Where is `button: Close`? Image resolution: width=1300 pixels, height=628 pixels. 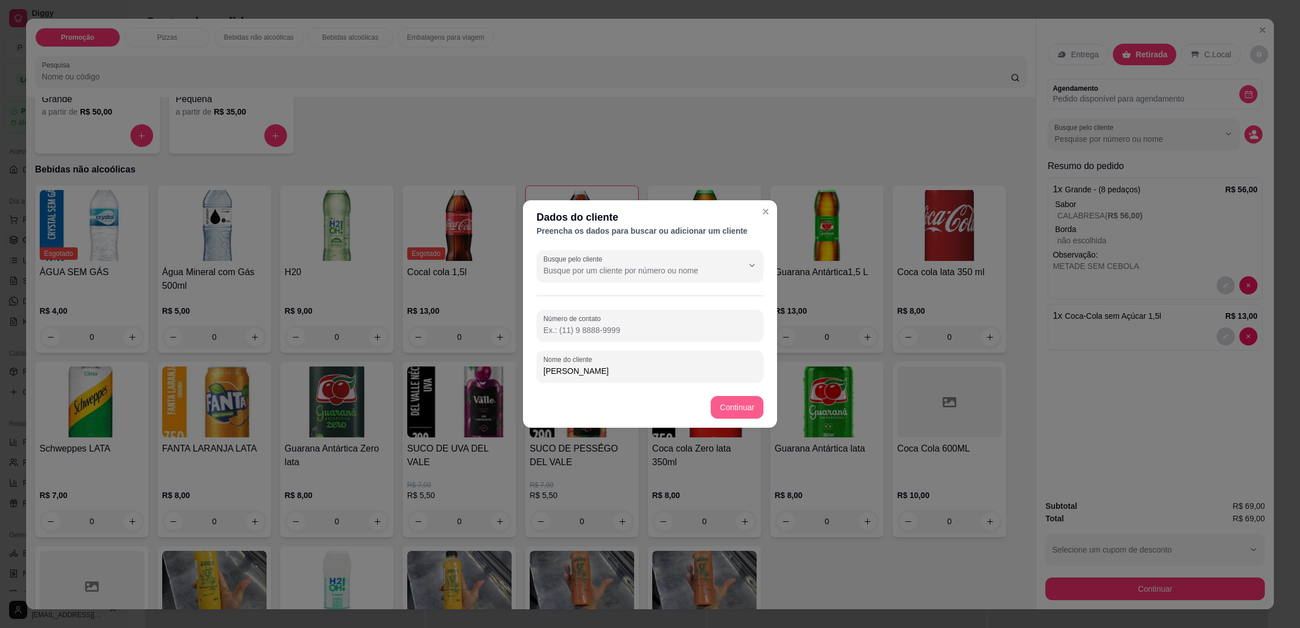
button: Close is located at coordinates (766, 212).